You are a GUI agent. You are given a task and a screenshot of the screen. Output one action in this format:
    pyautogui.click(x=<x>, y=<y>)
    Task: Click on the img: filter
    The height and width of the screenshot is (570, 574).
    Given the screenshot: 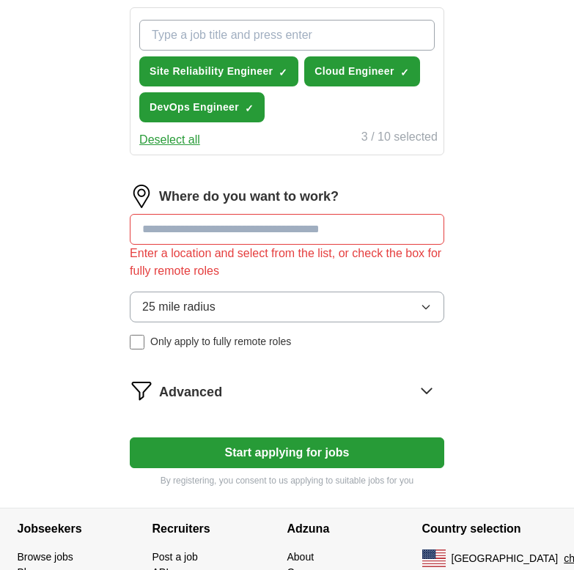 What is the action you would take?
    pyautogui.click(x=141, y=390)
    